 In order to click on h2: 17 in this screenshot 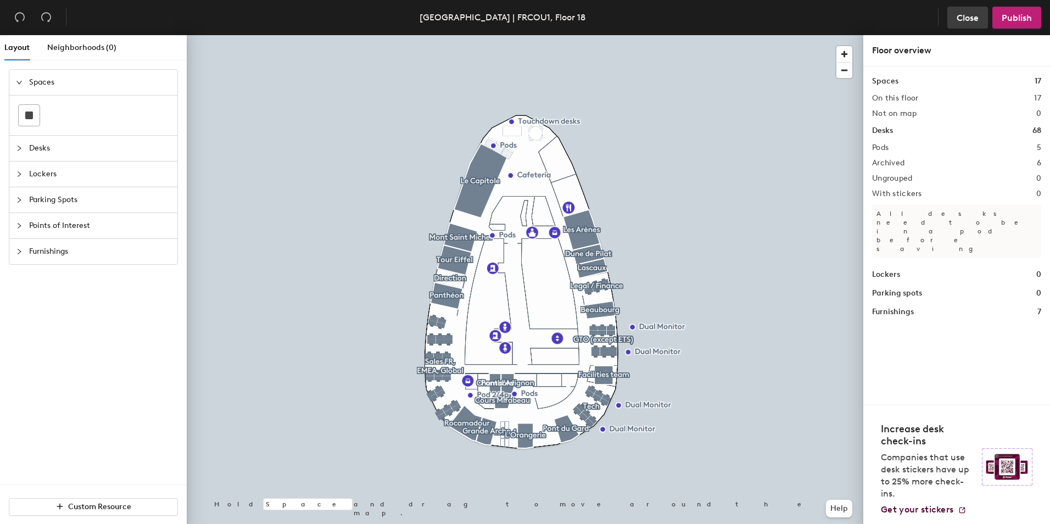, I will do `click(1038, 98)`.